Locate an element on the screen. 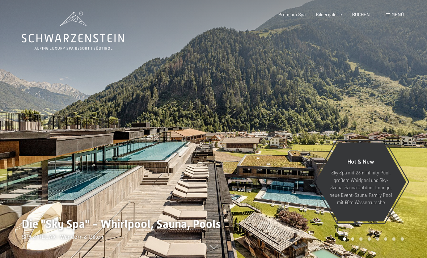 The width and height of the screenshot is (427, 258). span: Premium Spa is located at coordinates (292, 14).